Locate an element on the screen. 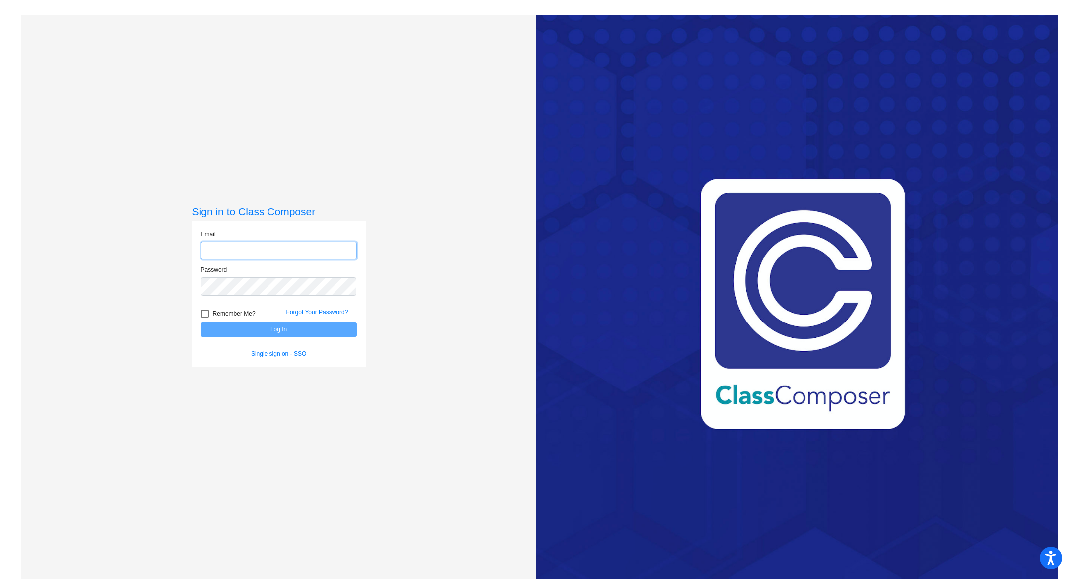 This screenshot has width=1072, height=579. label: Password is located at coordinates (214, 270).